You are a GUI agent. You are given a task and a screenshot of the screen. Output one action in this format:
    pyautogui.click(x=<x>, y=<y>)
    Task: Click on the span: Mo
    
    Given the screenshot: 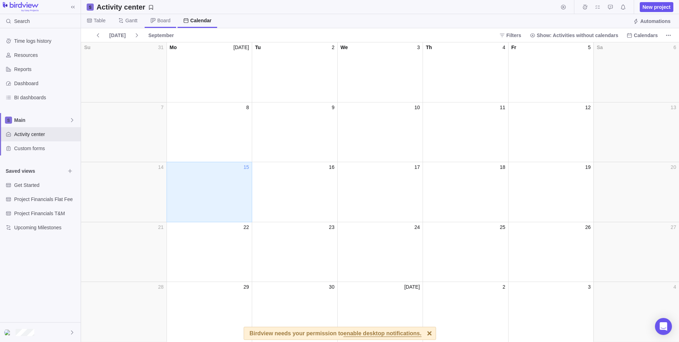 What is the action you would take?
    pyautogui.click(x=173, y=47)
    